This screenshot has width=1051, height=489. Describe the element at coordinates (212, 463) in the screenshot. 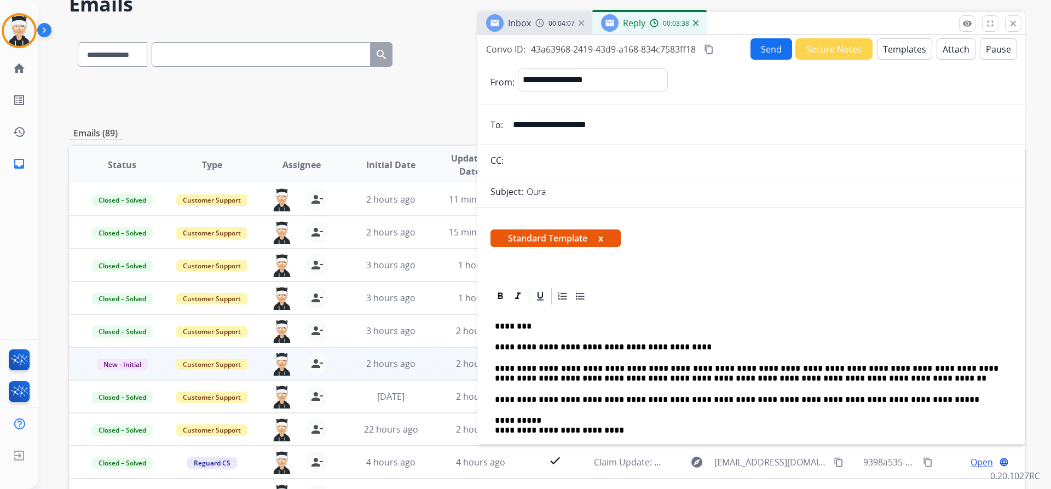

I see `span: Reguard CS` at that location.